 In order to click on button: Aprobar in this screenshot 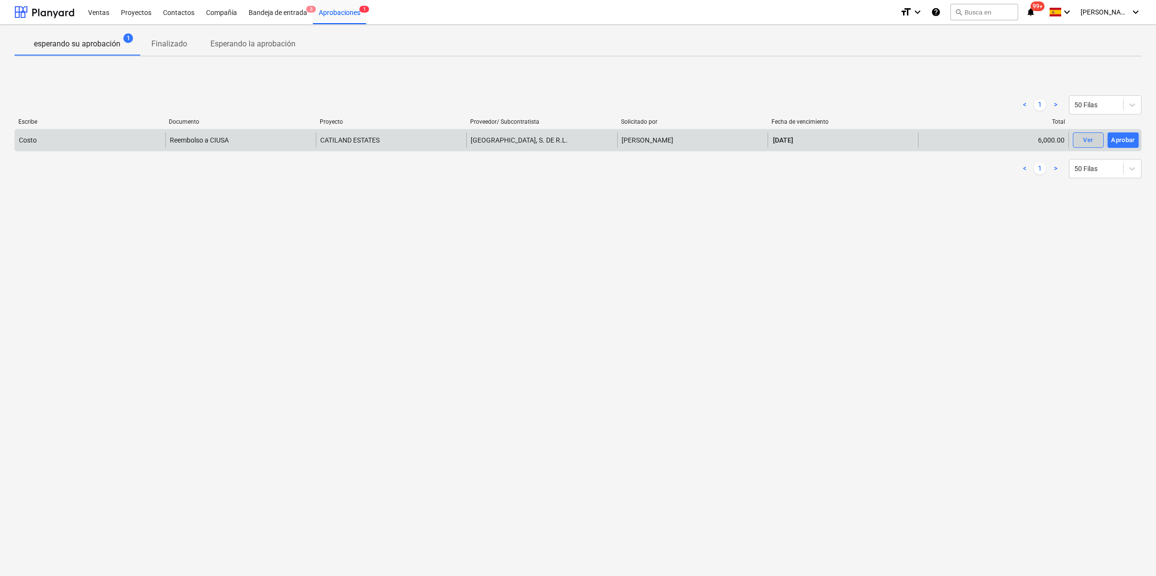, I will do `click(1123, 140)`.